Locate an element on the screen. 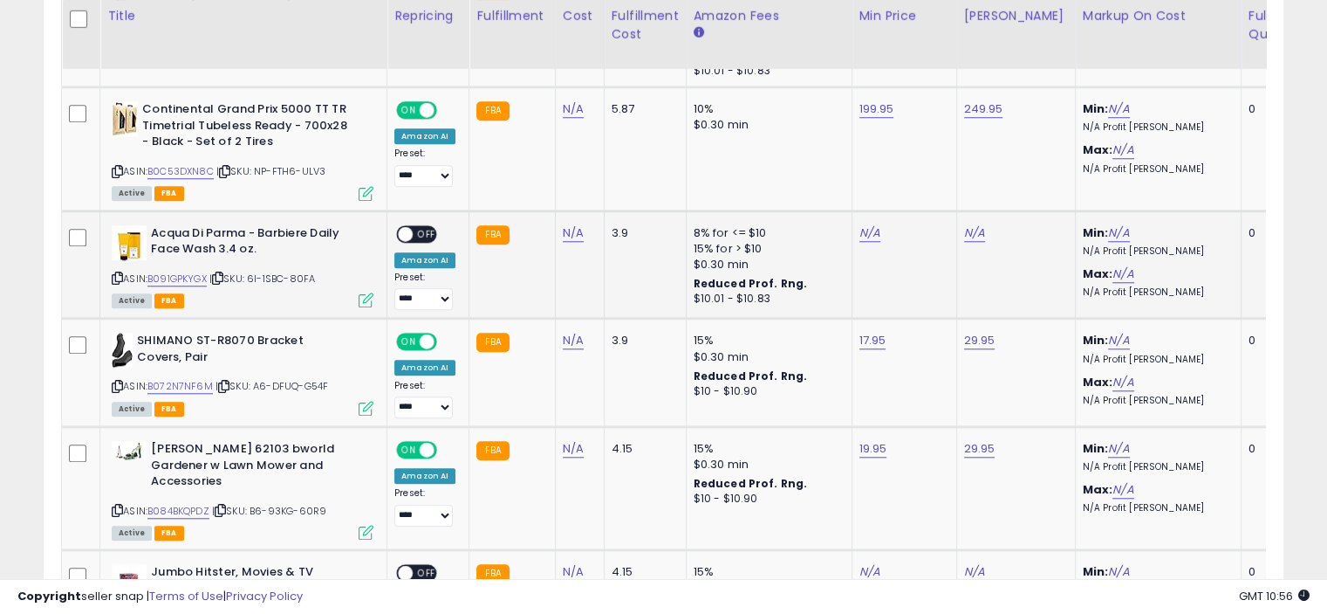 The width and height of the screenshot is (1327, 614). div: Title is located at coordinates (243, 16).